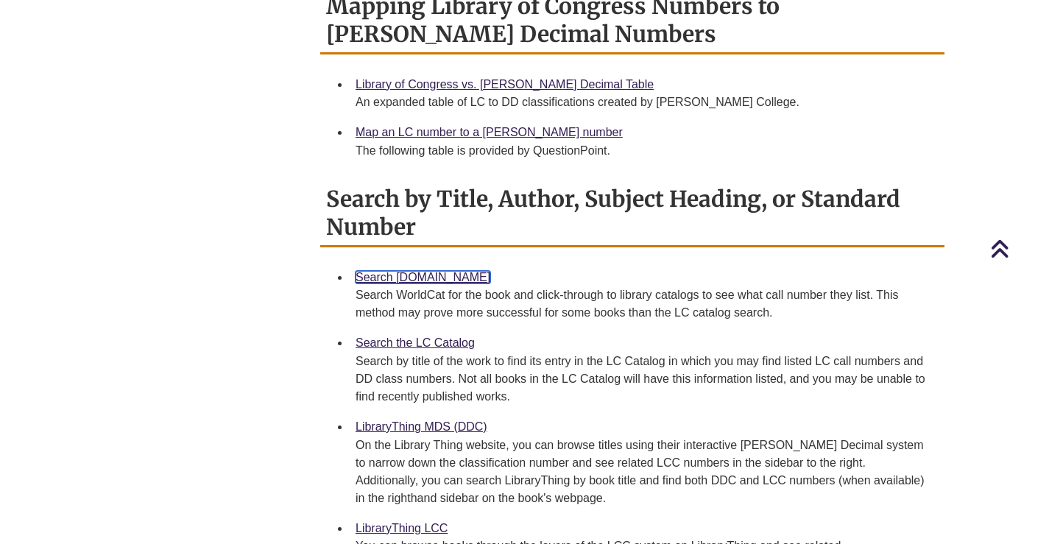 The width and height of the screenshot is (1049, 544). Describe the element at coordinates (632, 213) in the screenshot. I see `h2: Search by Title, Author, Subject Heading, or Standard Number` at that location.